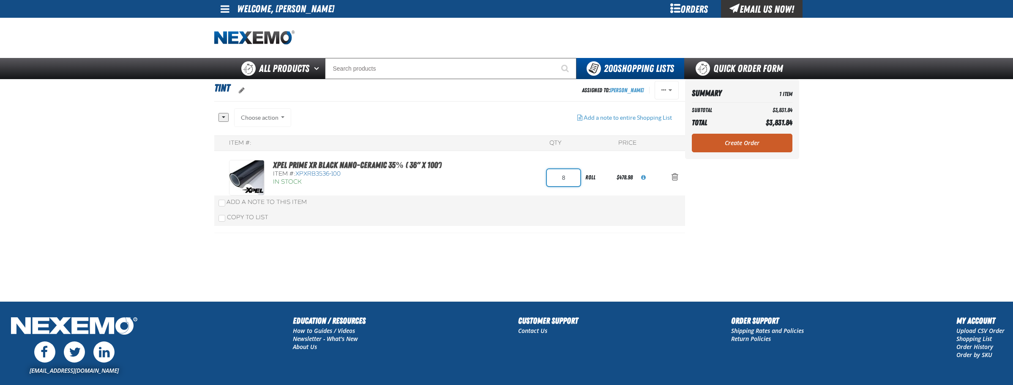  Describe the element at coordinates (254, 38) in the screenshot. I see `a: Home` at that location.